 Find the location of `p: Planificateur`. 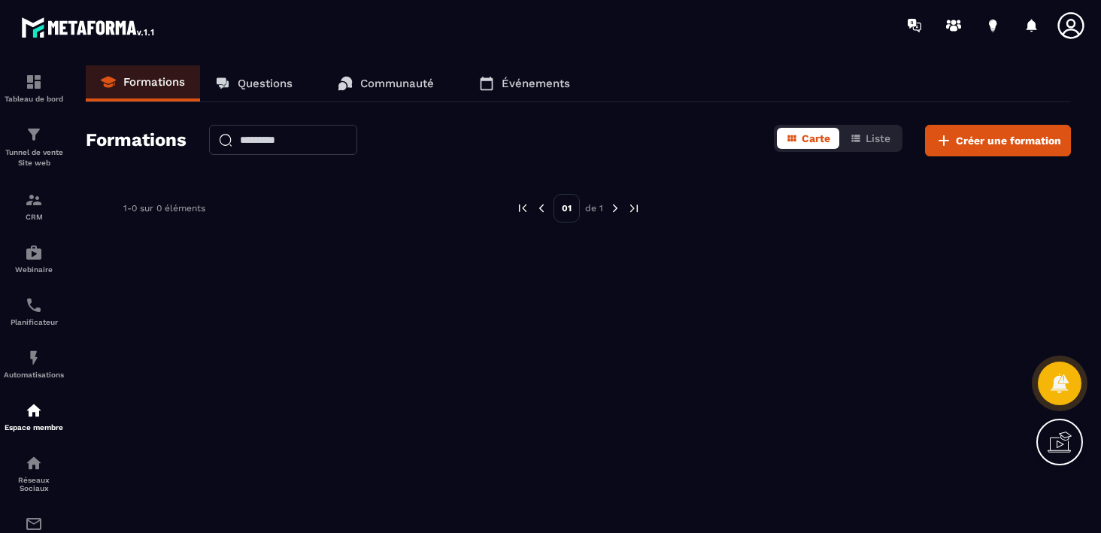

p: Planificateur is located at coordinates (34, 322).